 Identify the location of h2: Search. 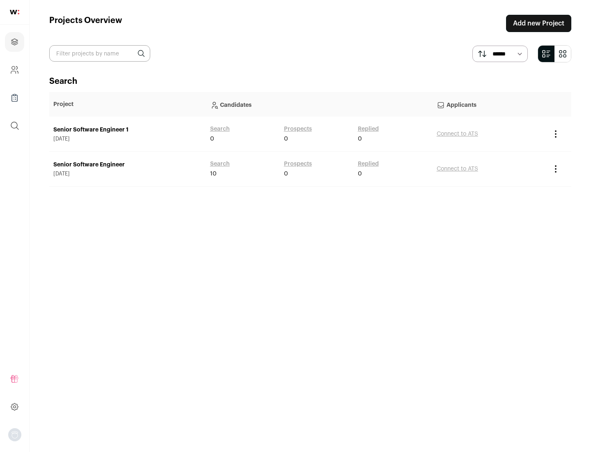
(310, 81).